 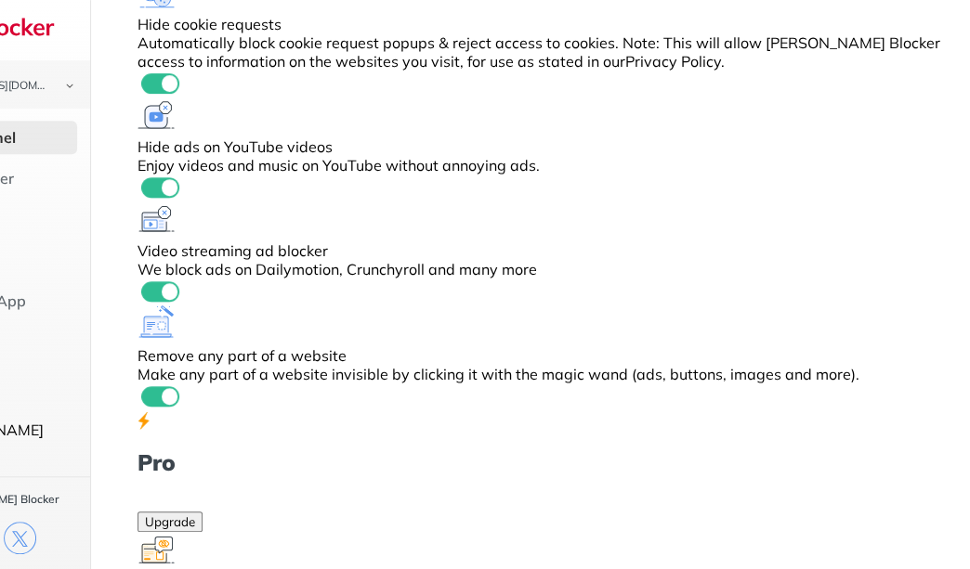 I want to click on div: Make any part of a website invisible by clicking it with the magic wand (ads, buttons, images and..., so click(x=552, y=374).